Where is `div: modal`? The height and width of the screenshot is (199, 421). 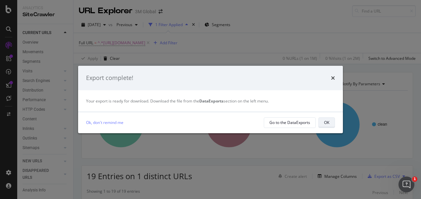 div: modal is located at coordinates (211, 100).